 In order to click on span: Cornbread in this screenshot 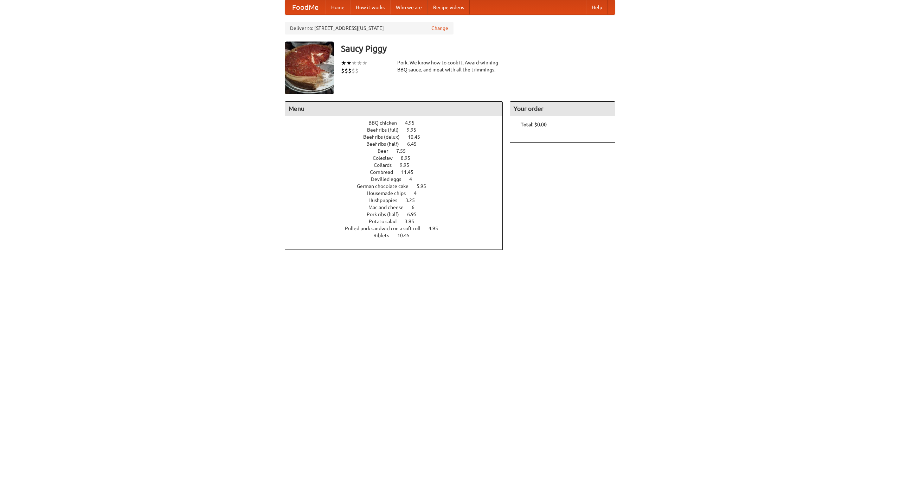, I will do `click(385, 172)`.